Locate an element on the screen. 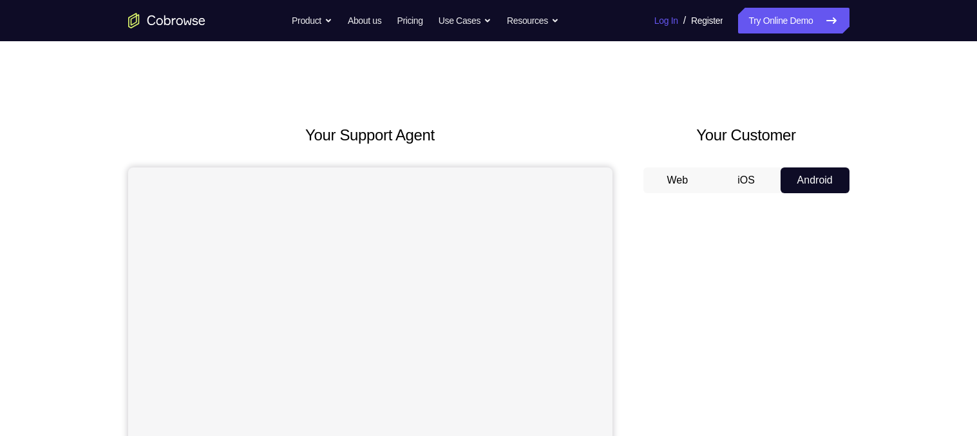 The width and height of the screenshot is (977, 436). h2: Your Customer is located at coordinates (746, 135).